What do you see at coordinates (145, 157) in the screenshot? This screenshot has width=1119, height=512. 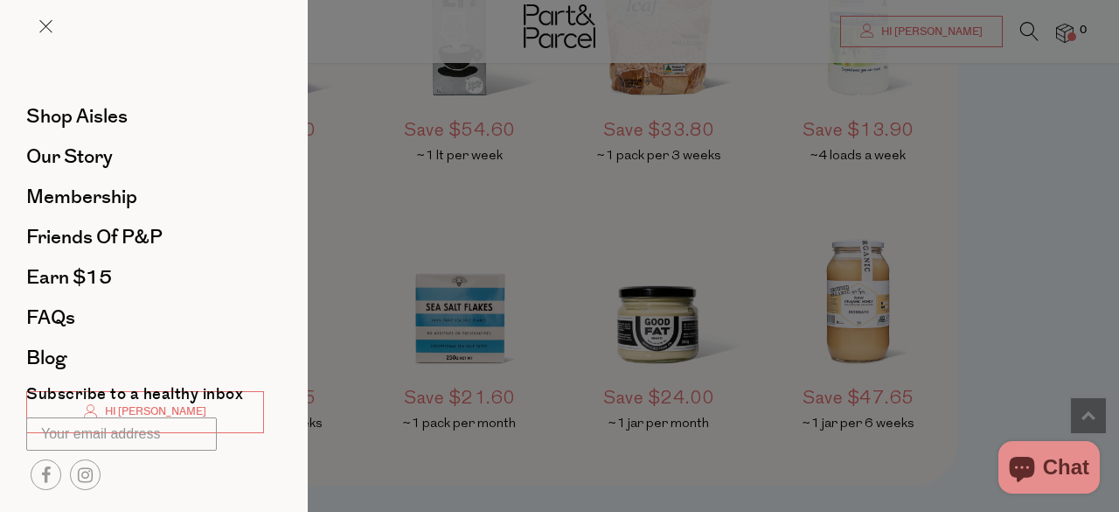 I see `a: Our Story` at bounding box center [145, 157].